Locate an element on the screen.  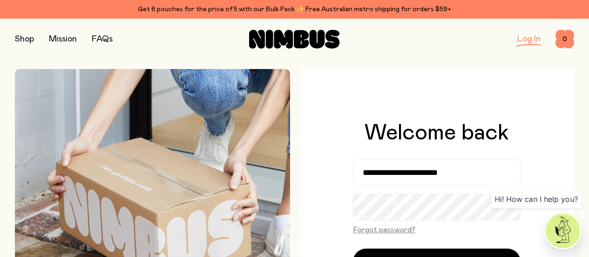
div: Get 6 pouches for the price of 5 with our Bulk Pack ✨ Free Australian metro shipping for orders $59+ is located at coordinates (294, 9).